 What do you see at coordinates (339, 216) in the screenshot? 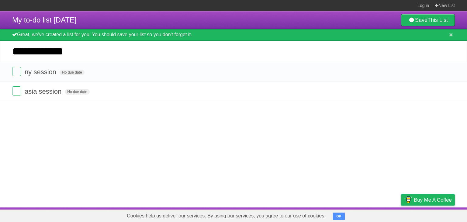
I see `button: OK` at bounding box center [339, 216].